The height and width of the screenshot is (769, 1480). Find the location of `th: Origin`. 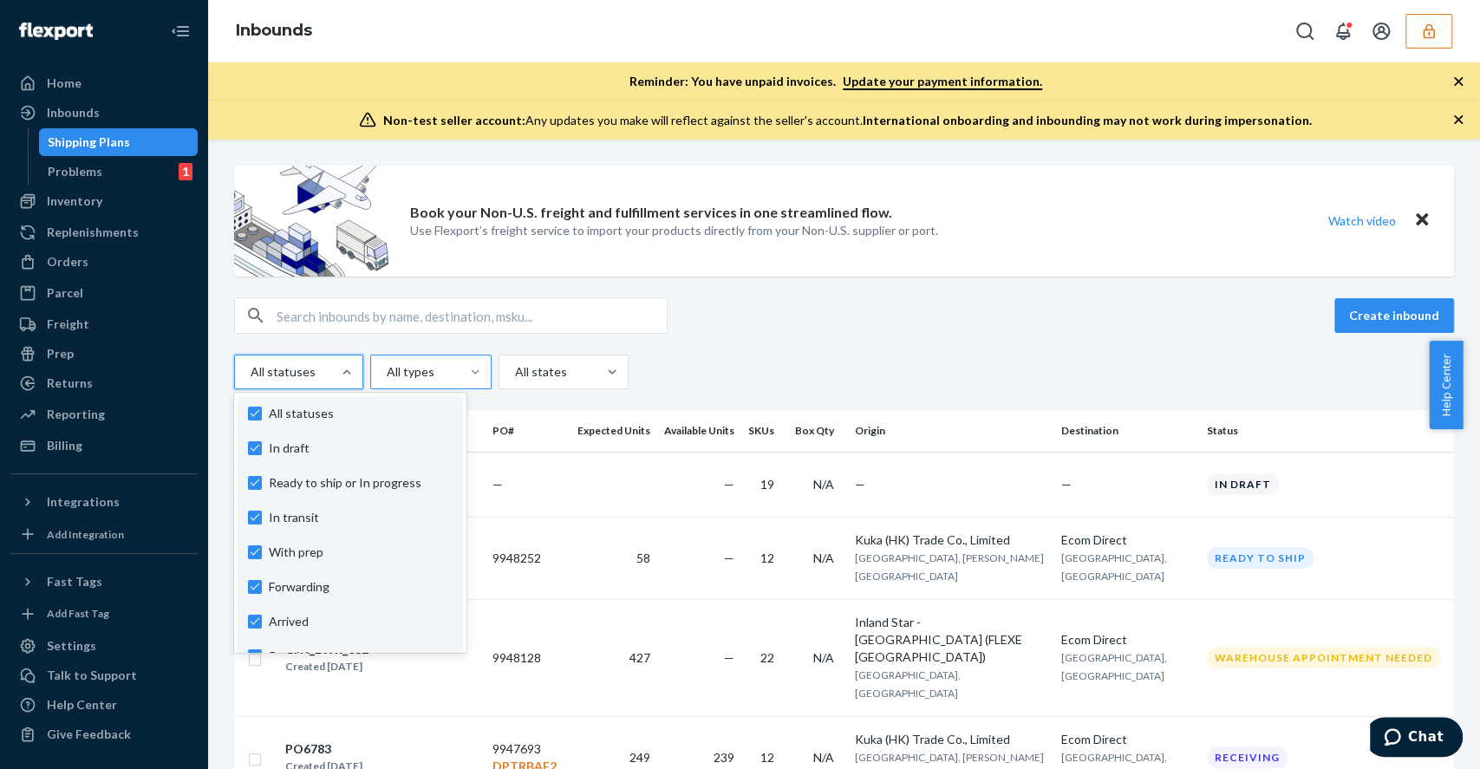

th: Origin is located at coordinates (951, 431).